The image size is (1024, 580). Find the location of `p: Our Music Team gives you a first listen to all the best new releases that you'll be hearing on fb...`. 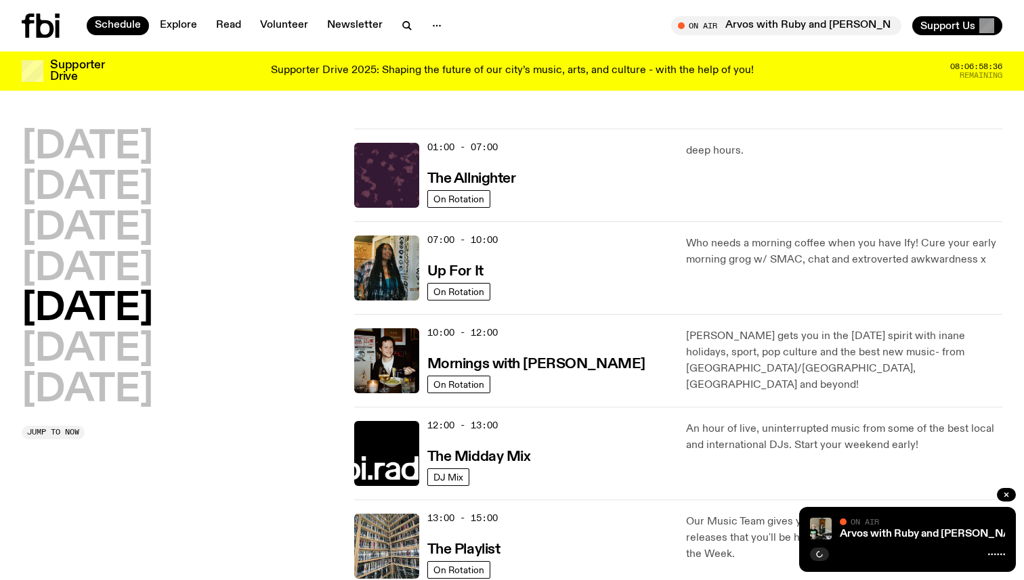

p: Our Music Team gives you a first listen to all the best new releases that you'll be hearing on fb... is located at coordinates (844, 538).